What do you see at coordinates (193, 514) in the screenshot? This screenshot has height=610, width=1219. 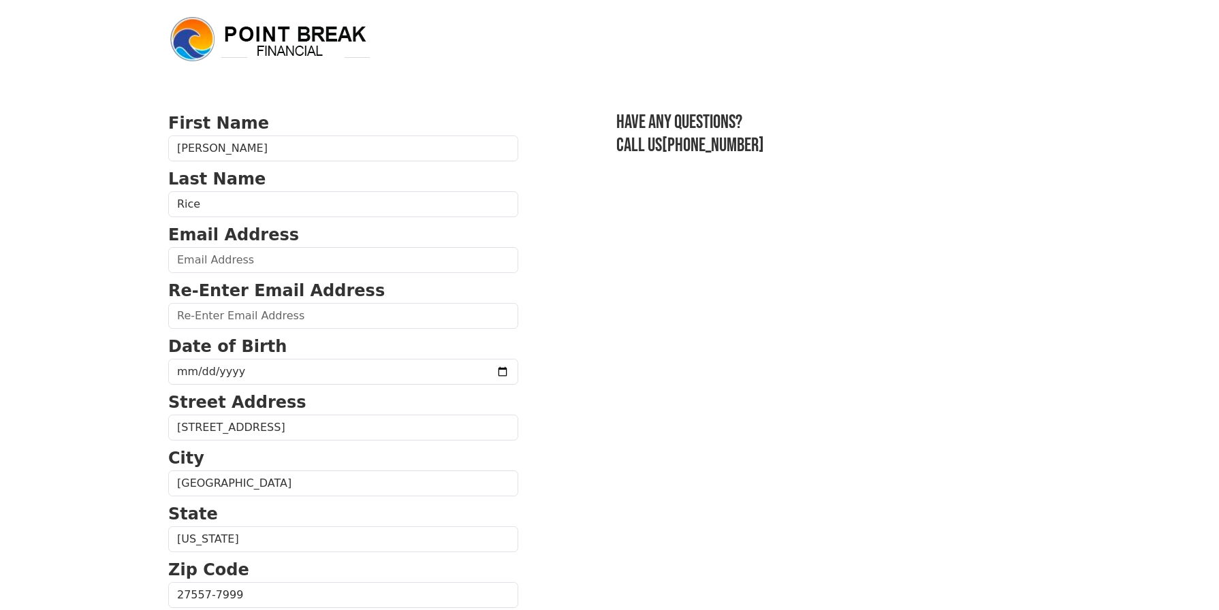 I see `strong: State` at bounding box center [193, 514].